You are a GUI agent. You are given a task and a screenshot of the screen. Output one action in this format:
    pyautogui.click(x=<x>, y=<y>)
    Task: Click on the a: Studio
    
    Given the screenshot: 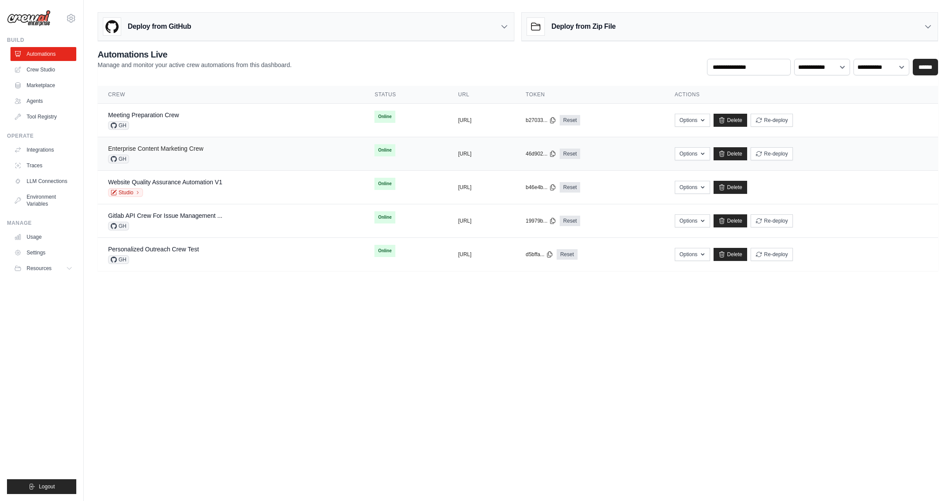 What is the action you would take?
    pyautogui.click(x=125, y=193)
    